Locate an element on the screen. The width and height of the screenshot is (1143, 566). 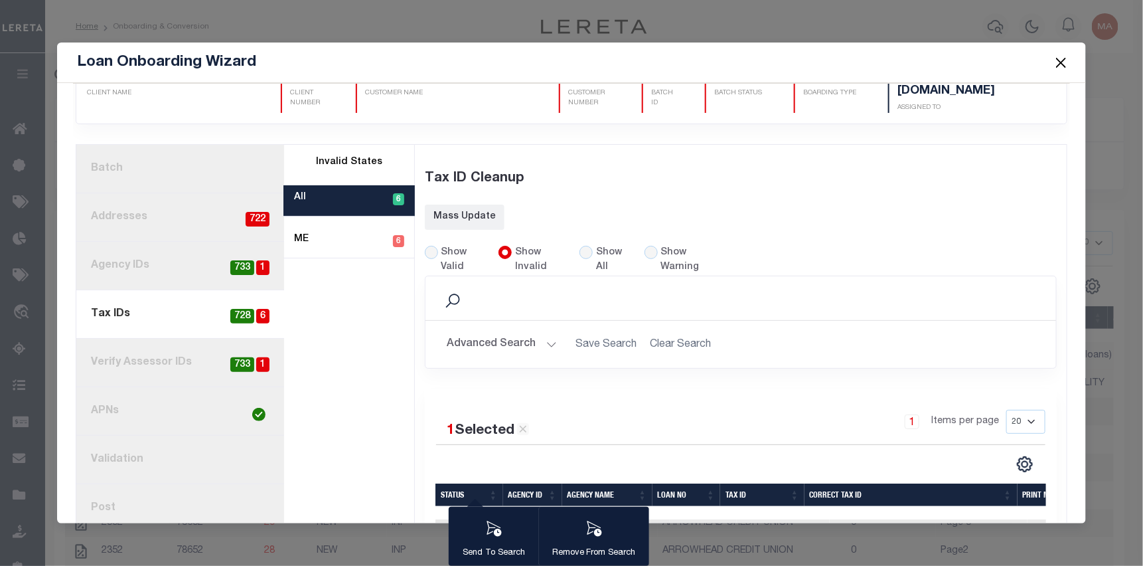
label: Show All is located at coordinates (612, 260).